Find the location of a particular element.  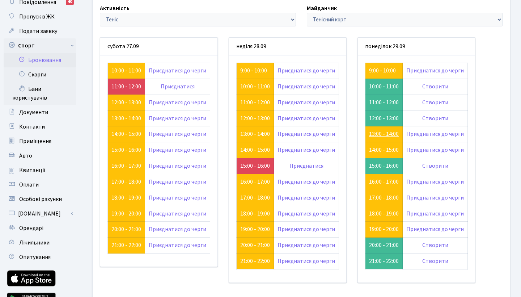

a: Опитування is located at coordinates (40, 257).